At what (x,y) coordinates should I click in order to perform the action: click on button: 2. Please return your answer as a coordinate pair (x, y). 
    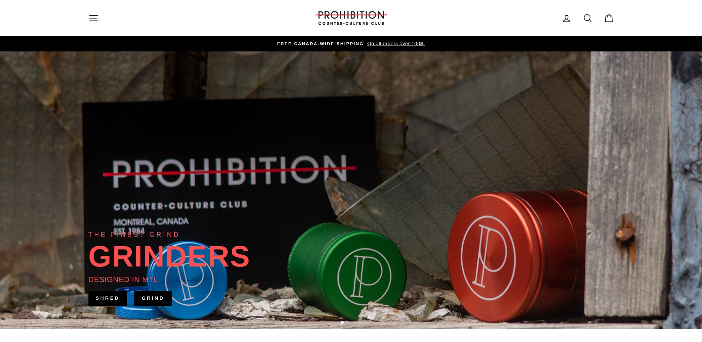
    Looking at the image, I should click on (350, 323).